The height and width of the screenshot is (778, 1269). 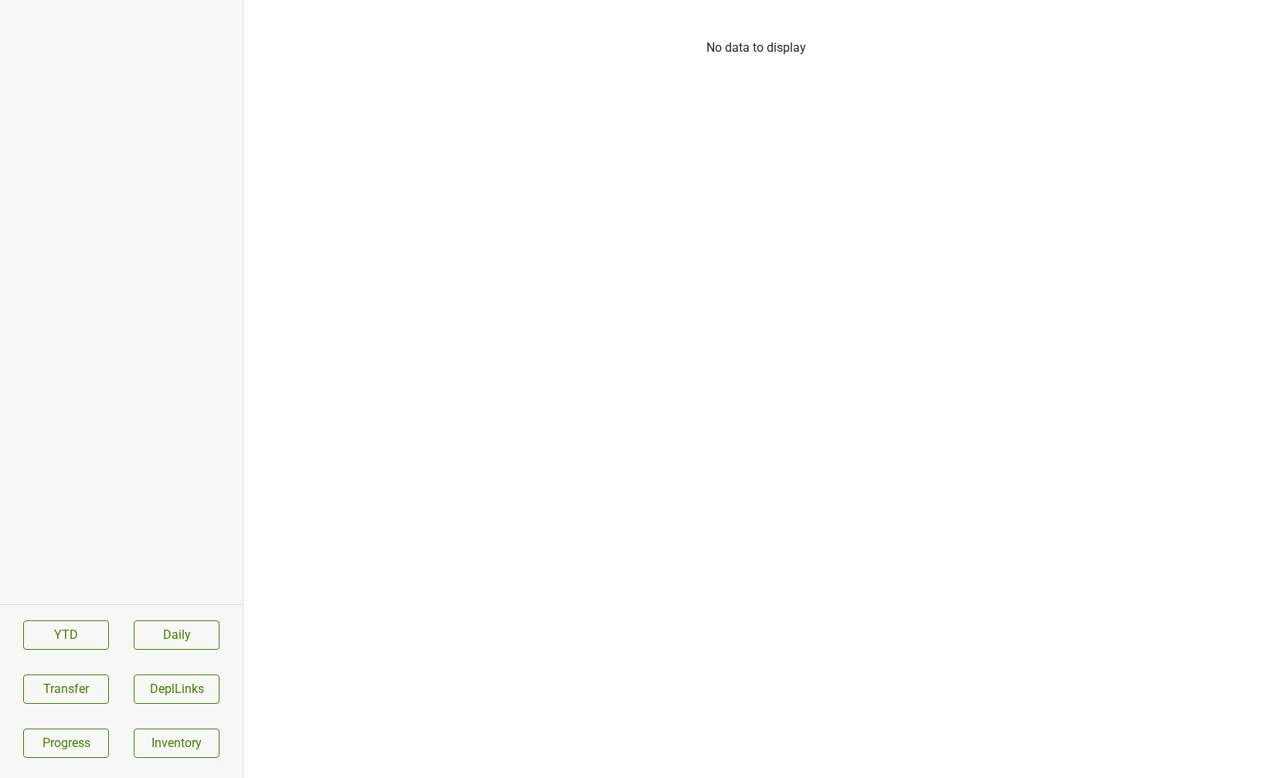 I want to click on a: YTD, so click(x=66, y=635).